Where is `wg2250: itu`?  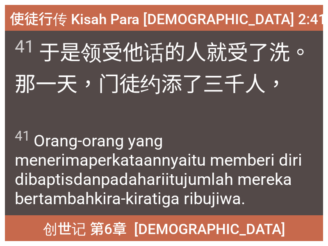
wg2250: itu is located at coordinates (153, 189).